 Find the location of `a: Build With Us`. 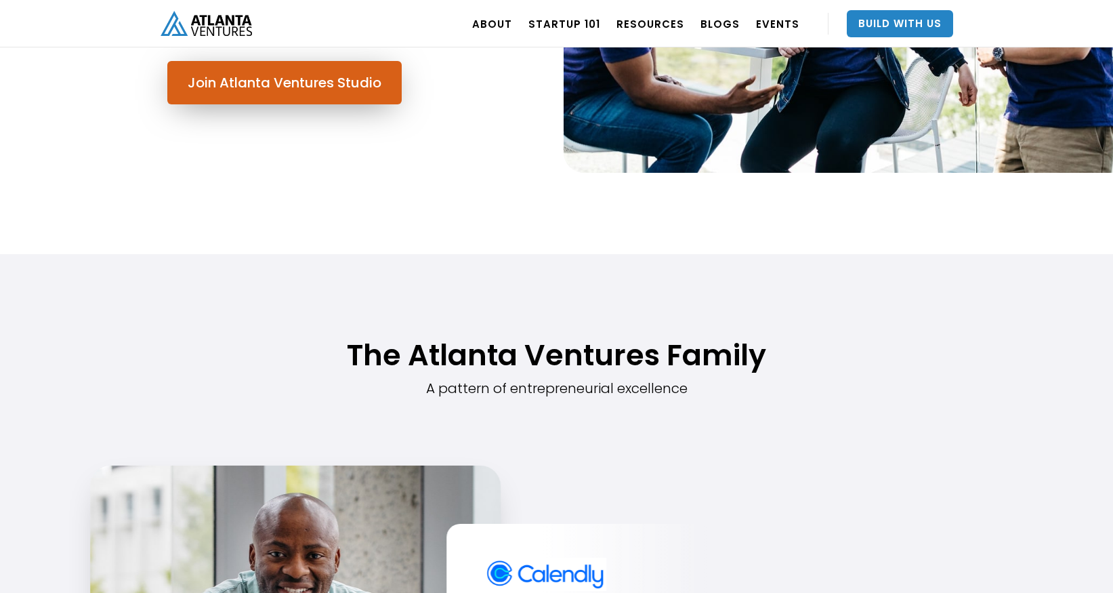

a: Build With Us is located at coordinates (900, 24).